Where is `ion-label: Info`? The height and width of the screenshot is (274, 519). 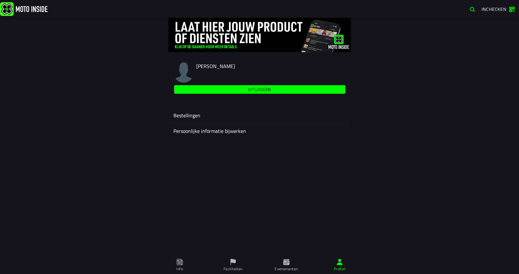 ion-label: Info is located at coordinates (180, 268).